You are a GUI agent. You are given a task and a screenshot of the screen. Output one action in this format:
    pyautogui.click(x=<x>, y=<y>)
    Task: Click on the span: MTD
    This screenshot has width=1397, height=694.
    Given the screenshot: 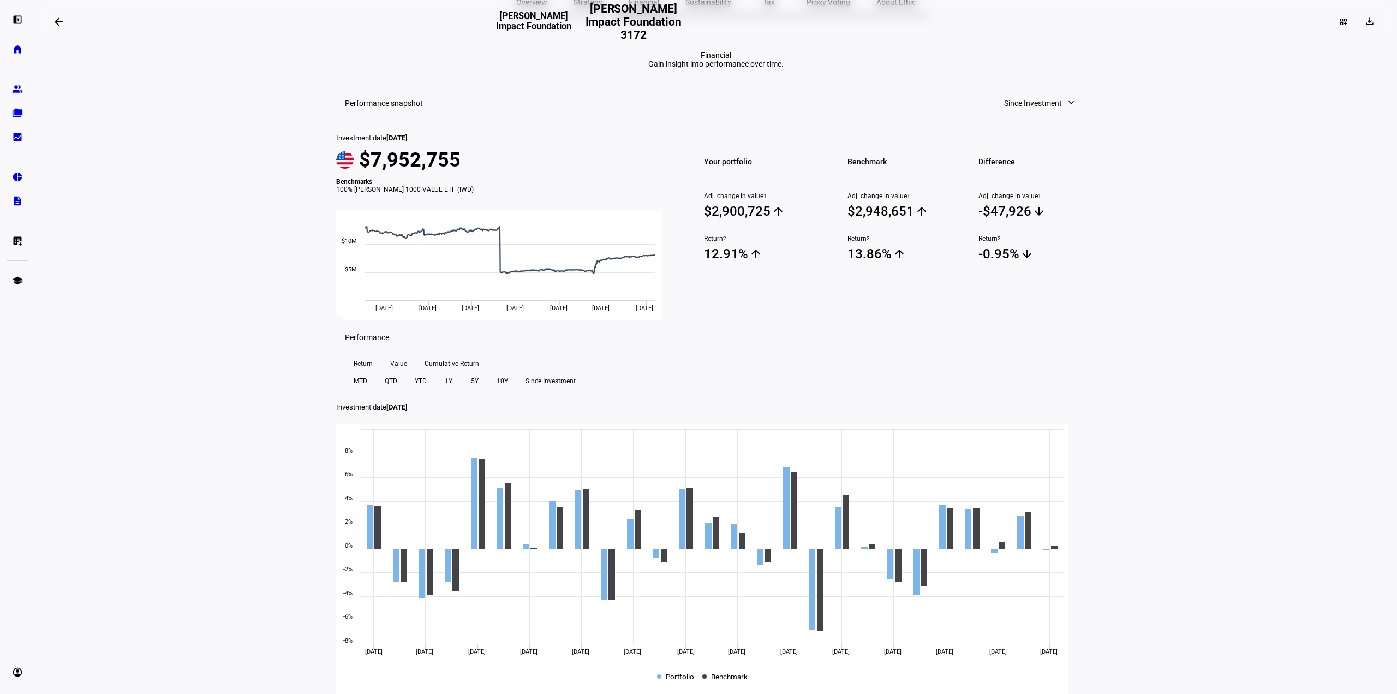 What is the action you would take?
    pyautogui.click(x=360, y=381)
    